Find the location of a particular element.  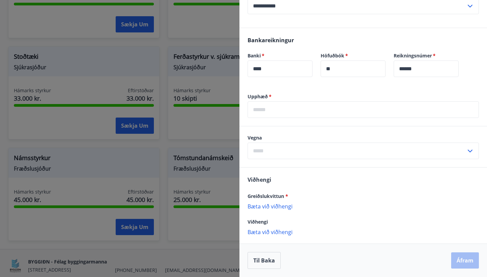

div: Upphæð is located at coordinates (363, 109).